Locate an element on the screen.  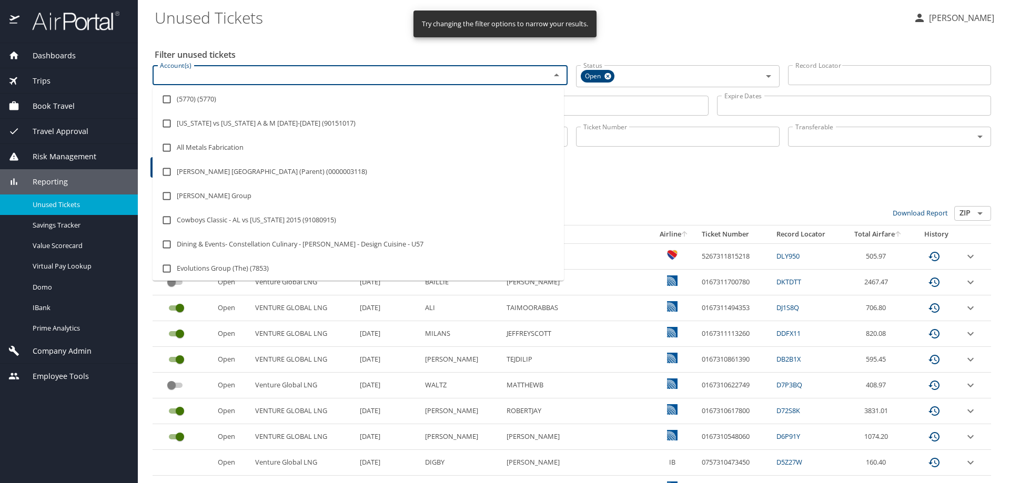
h1: Unused Tickets is located at coordinates (529, 17).